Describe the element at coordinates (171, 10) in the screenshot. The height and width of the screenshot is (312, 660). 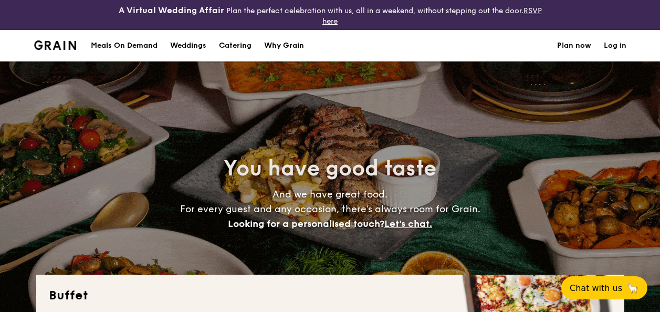
I see `h4: A Virtual Wedding Affair` at that location.